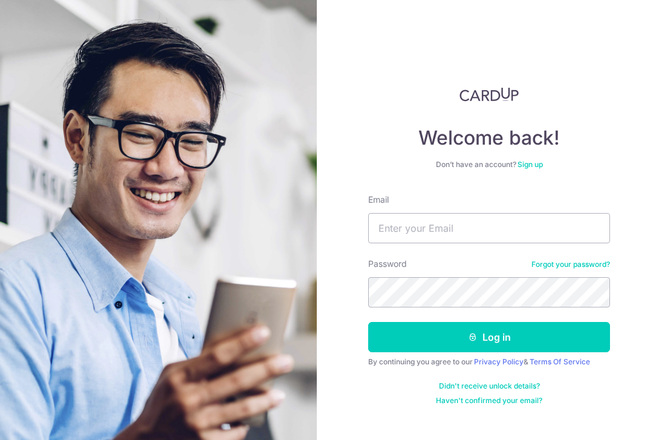 This screenshot has width=662, height=440. I want to click on a: Didn't receive unlock details?, so click(489, 386).